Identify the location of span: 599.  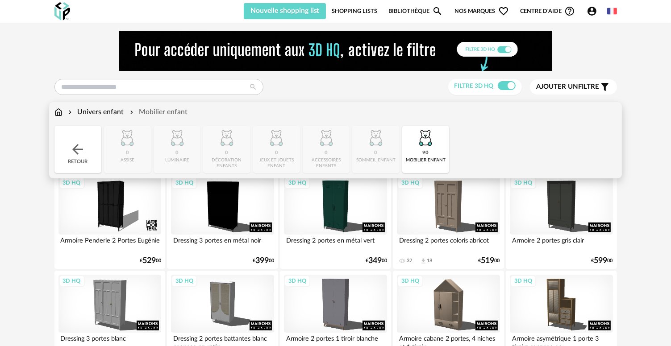
(601, 261).